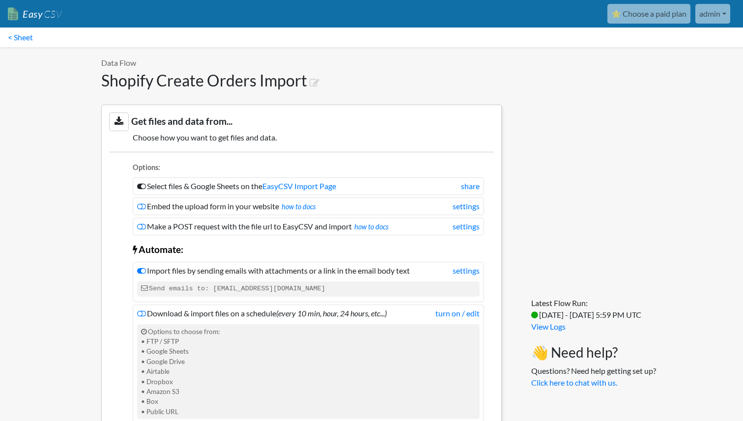  I want to click on a: EasyCSV, so click(35, 14).